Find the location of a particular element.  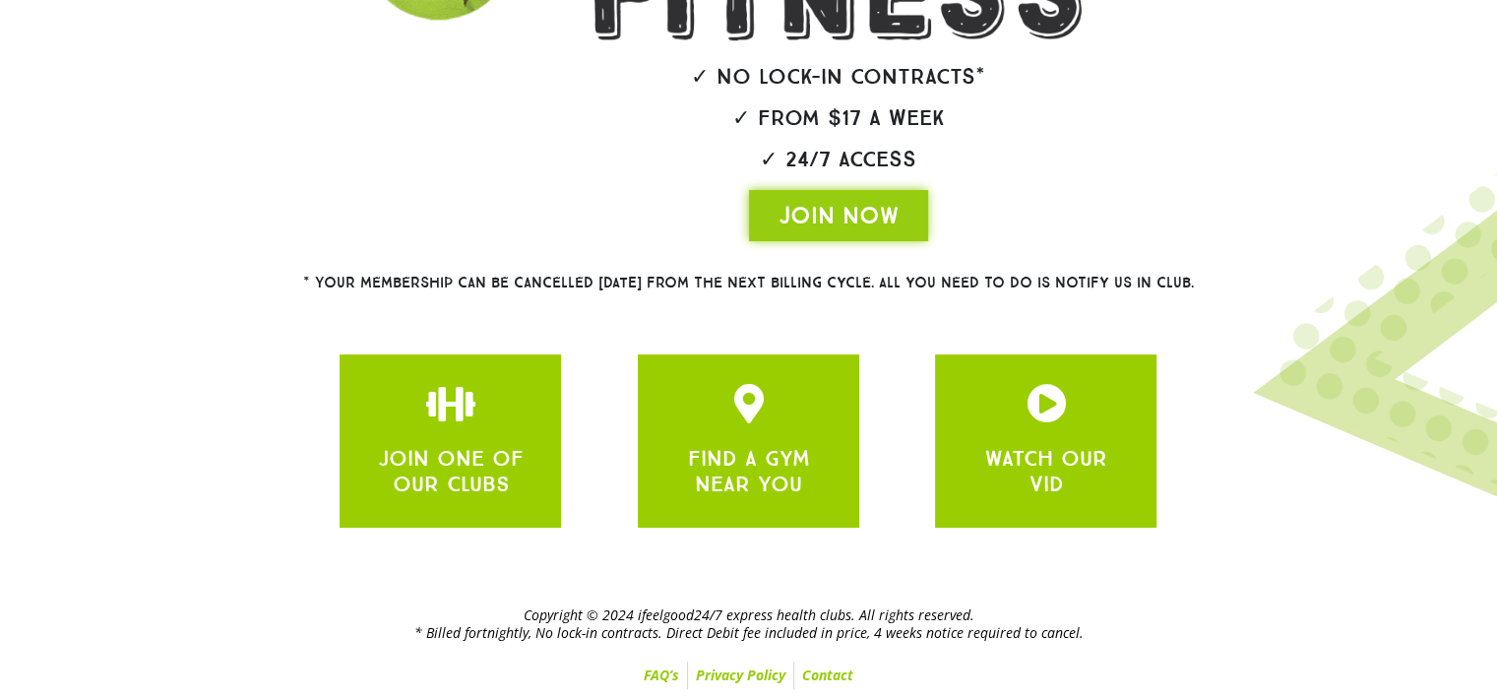

h2: Copyright © 2024 ifeelgood24/7 express health clubs. All rights reserved. * Billed fortnightly, N... is located at coordinates (749, 624).